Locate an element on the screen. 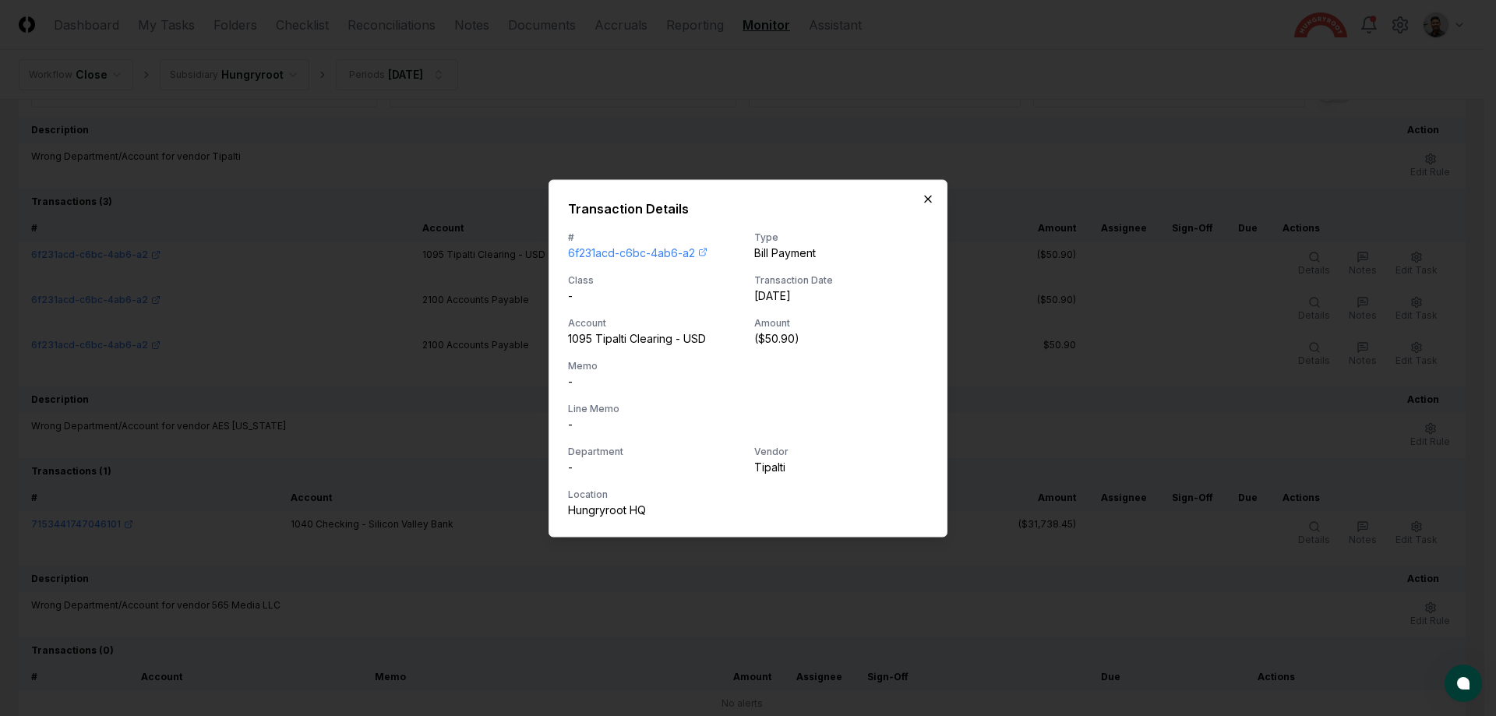 The height and width of the screenshot is (716, 1496). div: Vendor is located at coordinates (840, 451).